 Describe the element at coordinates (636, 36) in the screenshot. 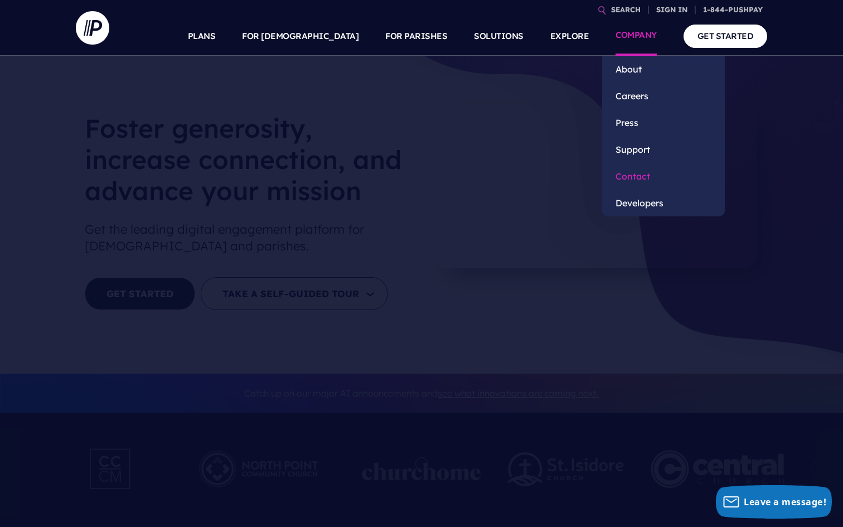

I see `a: COMPANY` at that location.